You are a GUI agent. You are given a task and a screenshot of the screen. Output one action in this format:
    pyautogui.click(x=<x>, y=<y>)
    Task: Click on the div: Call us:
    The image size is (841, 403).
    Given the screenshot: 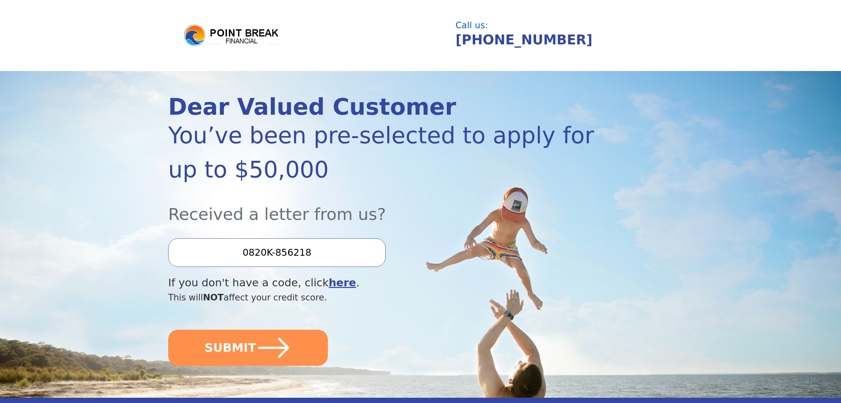 What is the action you would take?
    pyautogui.click(x=561, y=25)
    